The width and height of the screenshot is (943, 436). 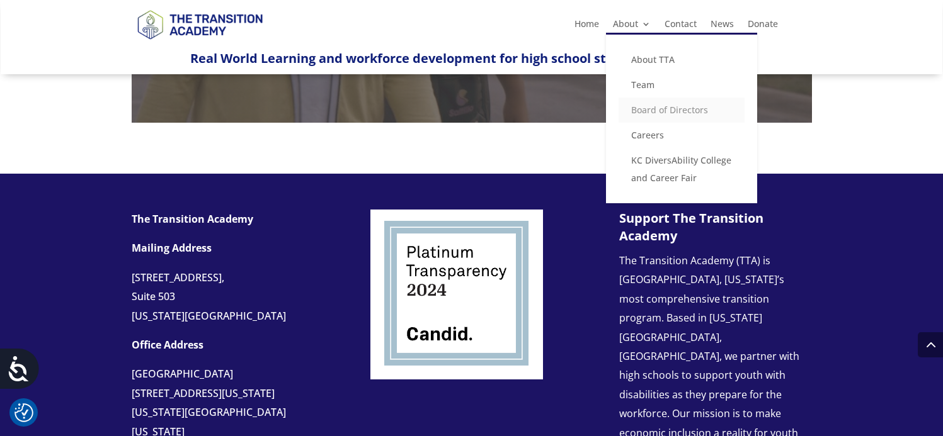 I want to click on a: Donate, so click(x=763, y=26).